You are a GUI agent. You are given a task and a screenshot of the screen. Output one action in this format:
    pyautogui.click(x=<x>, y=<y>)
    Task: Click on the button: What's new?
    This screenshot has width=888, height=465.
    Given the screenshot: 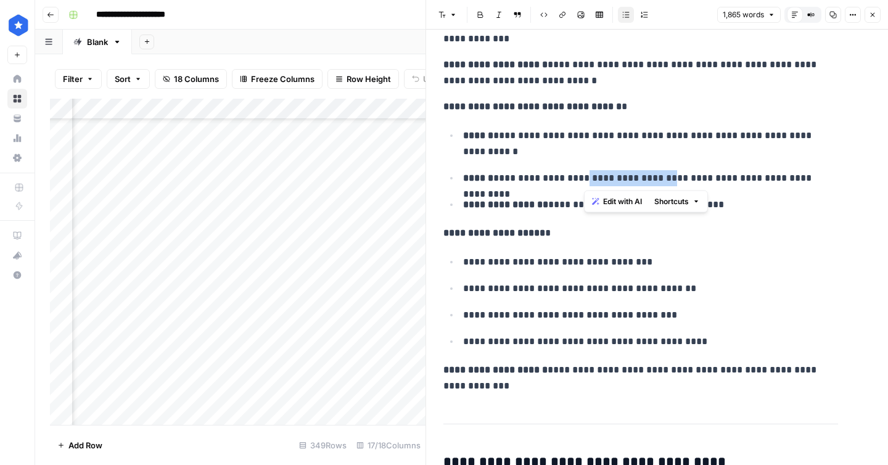 What is the action you would take?
    pyautogui.click(x=17, y=255)
    